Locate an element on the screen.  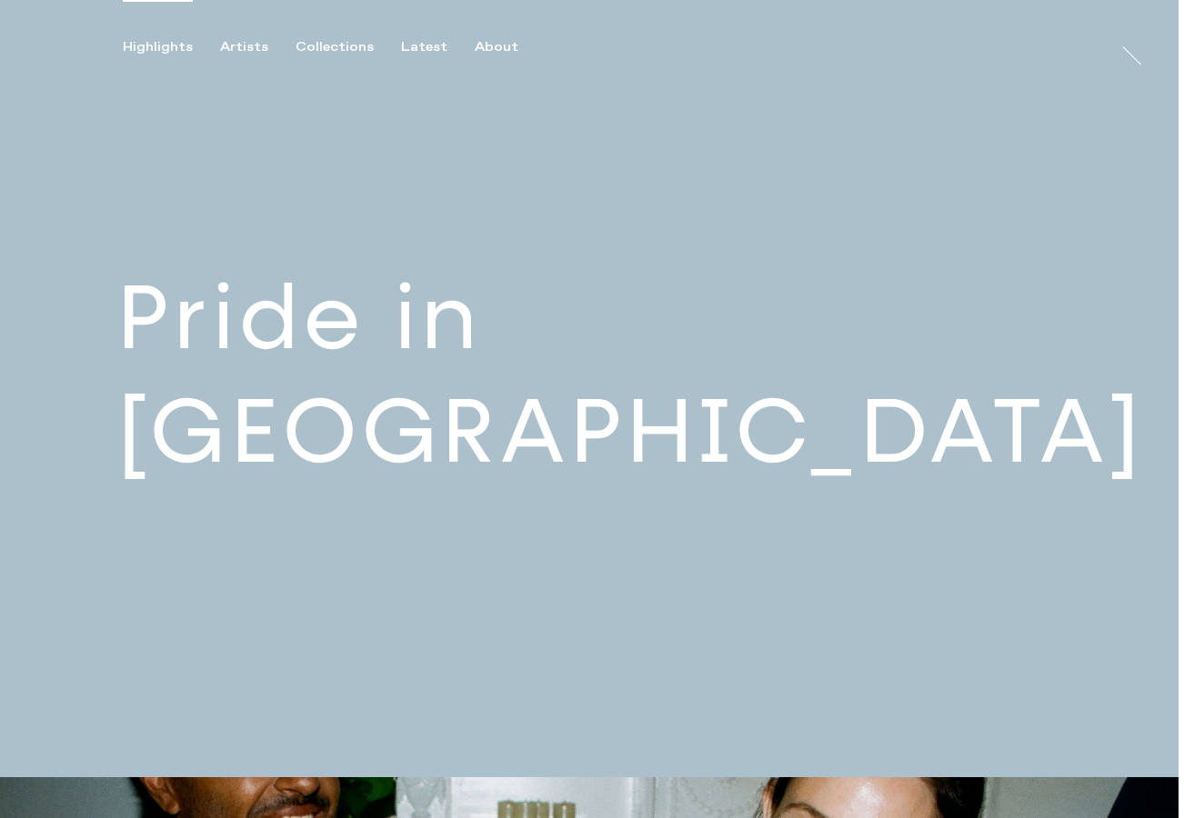
div: Latest is located at coordinates (424, 47).